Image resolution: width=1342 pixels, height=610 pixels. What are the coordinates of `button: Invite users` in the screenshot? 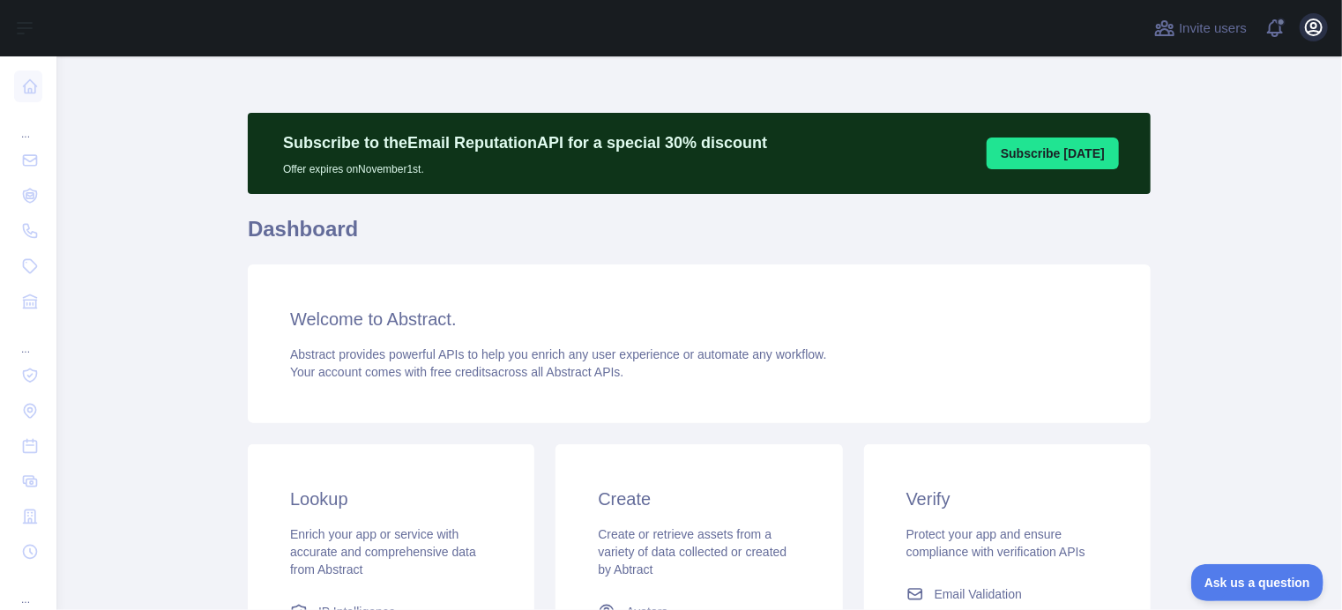 It's located at (1200, 28).